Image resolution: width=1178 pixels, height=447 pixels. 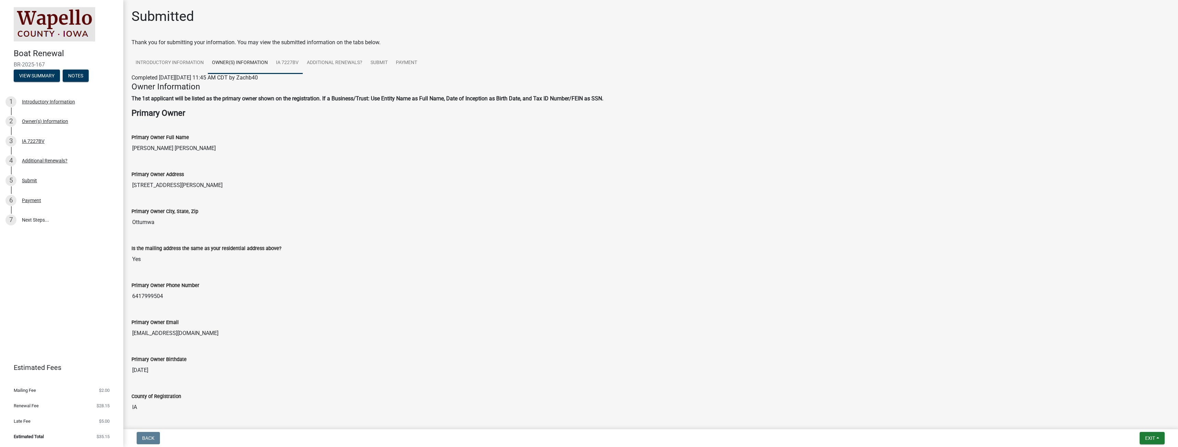 I want to click on button: Exit, so click(x=1152, y=438).